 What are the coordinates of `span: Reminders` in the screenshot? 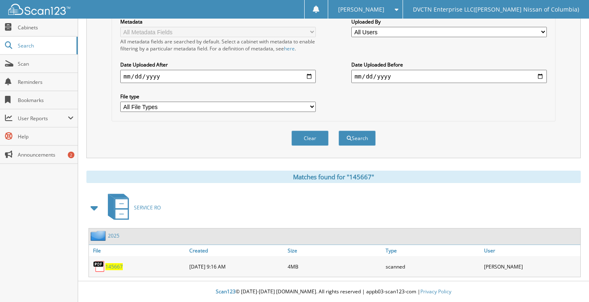 It's located at (45, 82).